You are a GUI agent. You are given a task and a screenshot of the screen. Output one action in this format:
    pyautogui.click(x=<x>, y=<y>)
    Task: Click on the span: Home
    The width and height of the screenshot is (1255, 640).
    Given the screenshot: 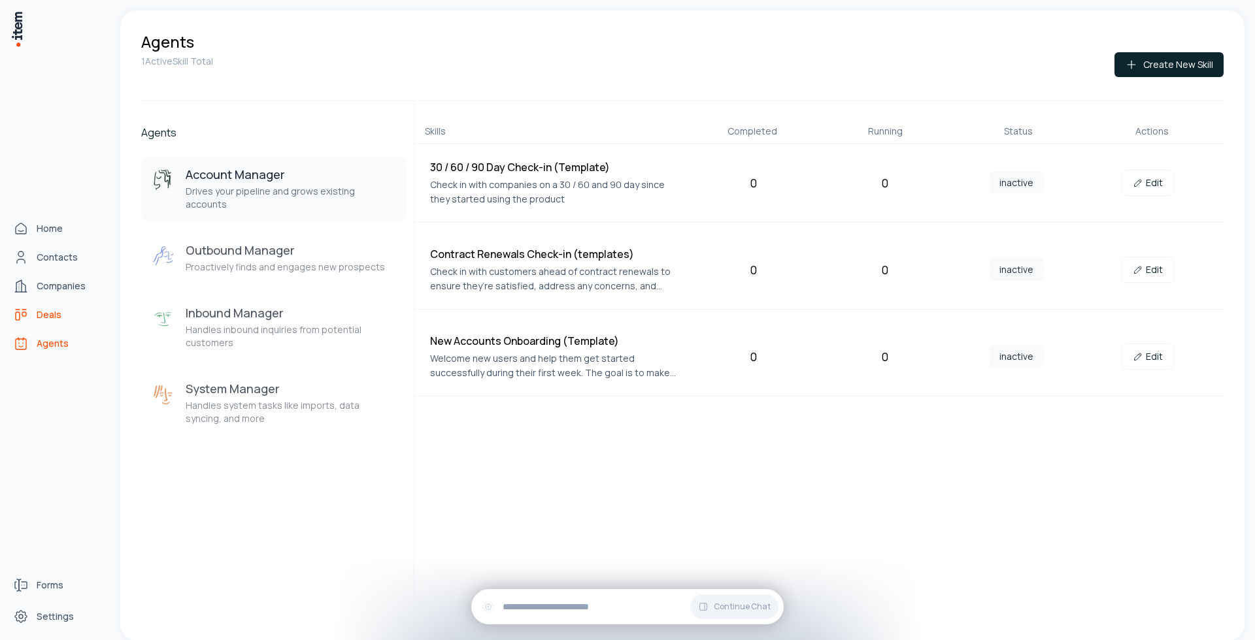 What is the action you would take?
    pyautogui.click(x=50, y=229)
    